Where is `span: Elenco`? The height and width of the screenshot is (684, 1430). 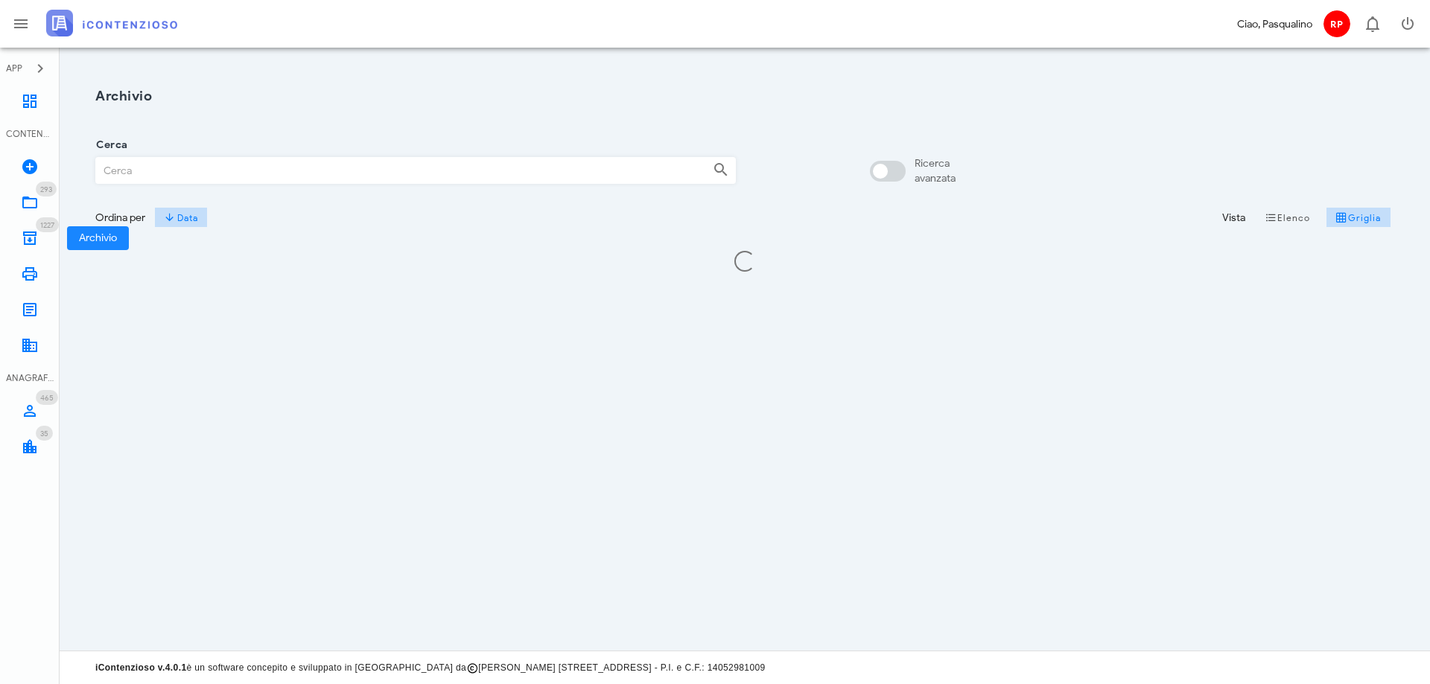 span: Elenco is located at coordinates (1287, 217).